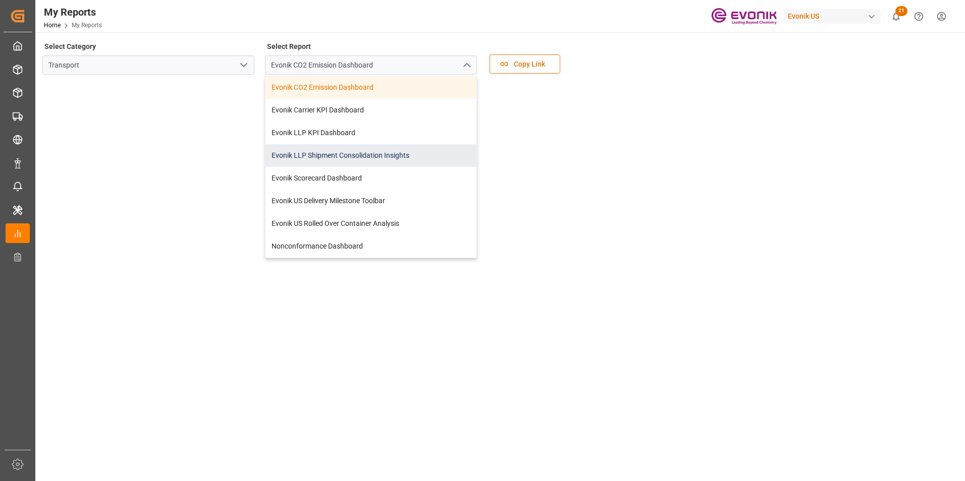  I want to click on div: Evonik US Rolled Over Container Analysis, so click(371, 224).